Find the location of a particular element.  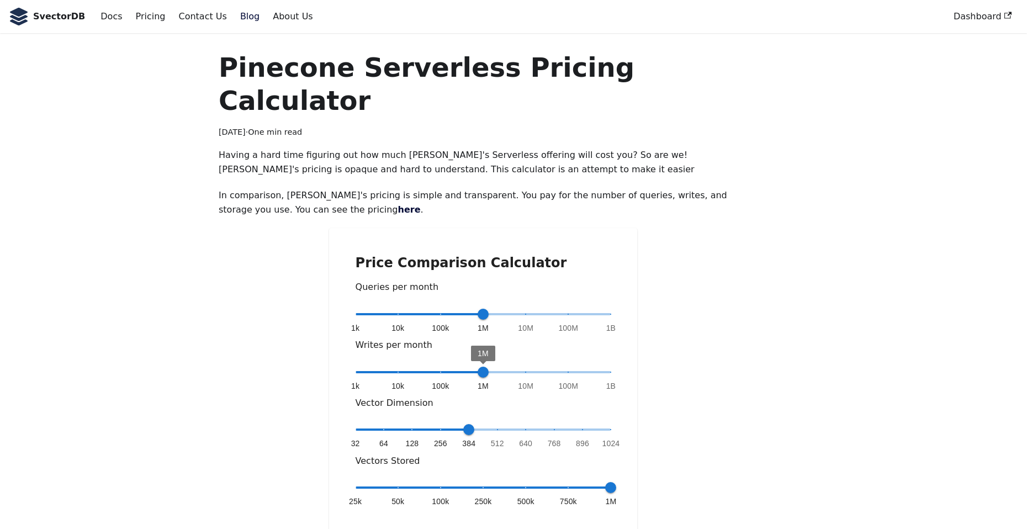

p: Vector Dimension is located at coordinates (483, 403).